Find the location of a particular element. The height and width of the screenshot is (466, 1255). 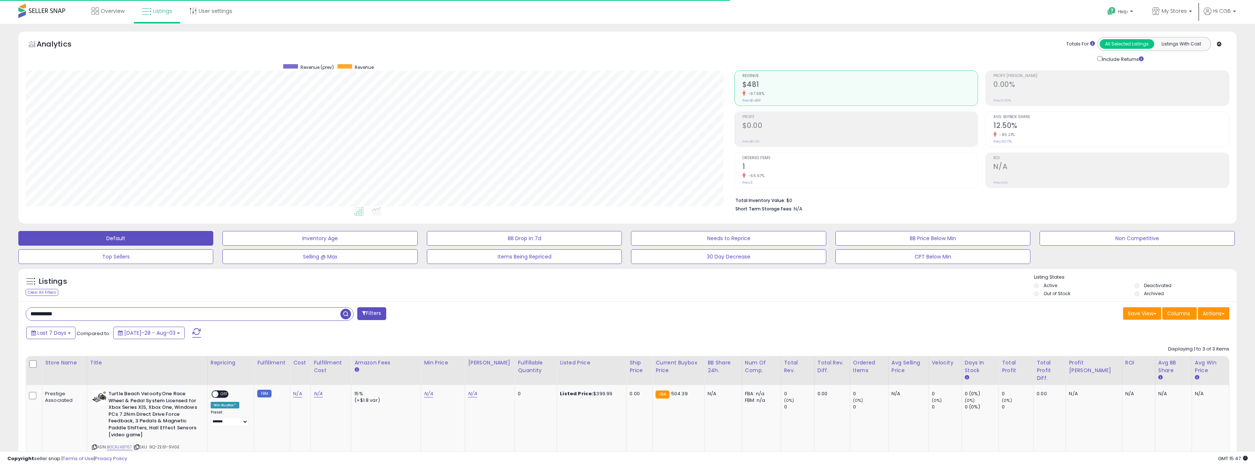

button: Inventory Age is located at coordinates (320, 238).